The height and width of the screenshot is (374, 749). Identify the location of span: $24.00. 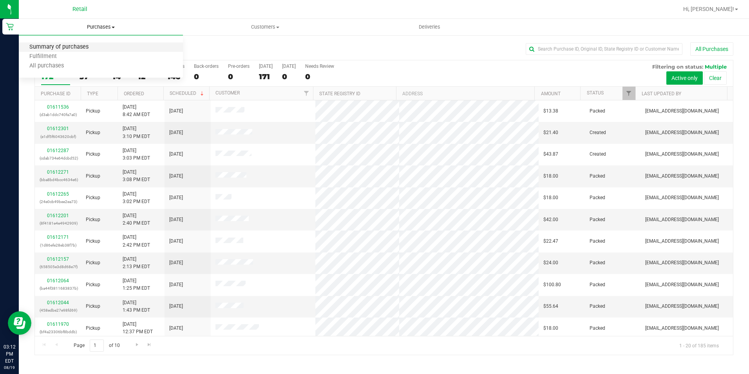
(551, 262).